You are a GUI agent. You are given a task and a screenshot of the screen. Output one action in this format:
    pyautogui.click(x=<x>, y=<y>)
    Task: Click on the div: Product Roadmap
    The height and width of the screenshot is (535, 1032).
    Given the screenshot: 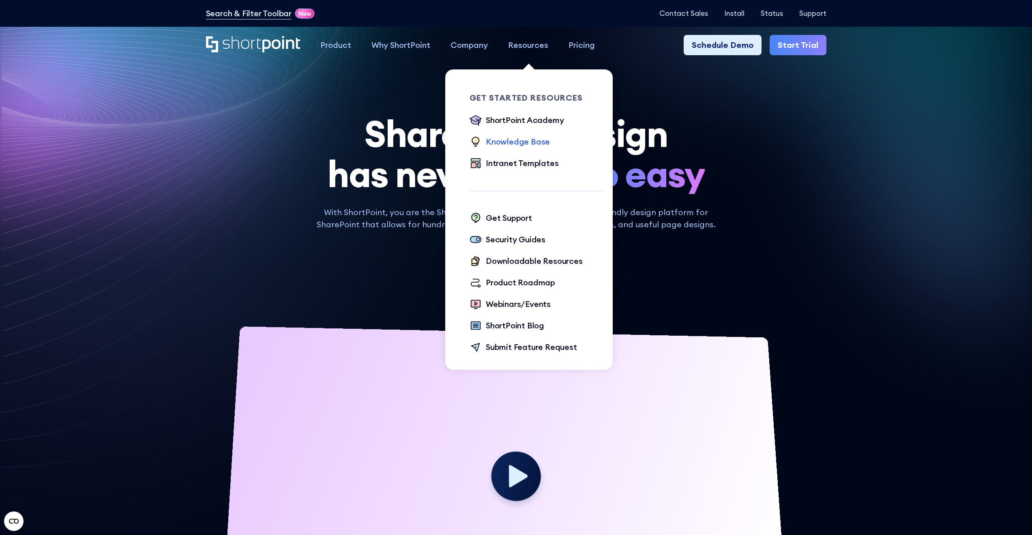 What is the action you would take?
    pyautogui.click(x=520, y=282)
    